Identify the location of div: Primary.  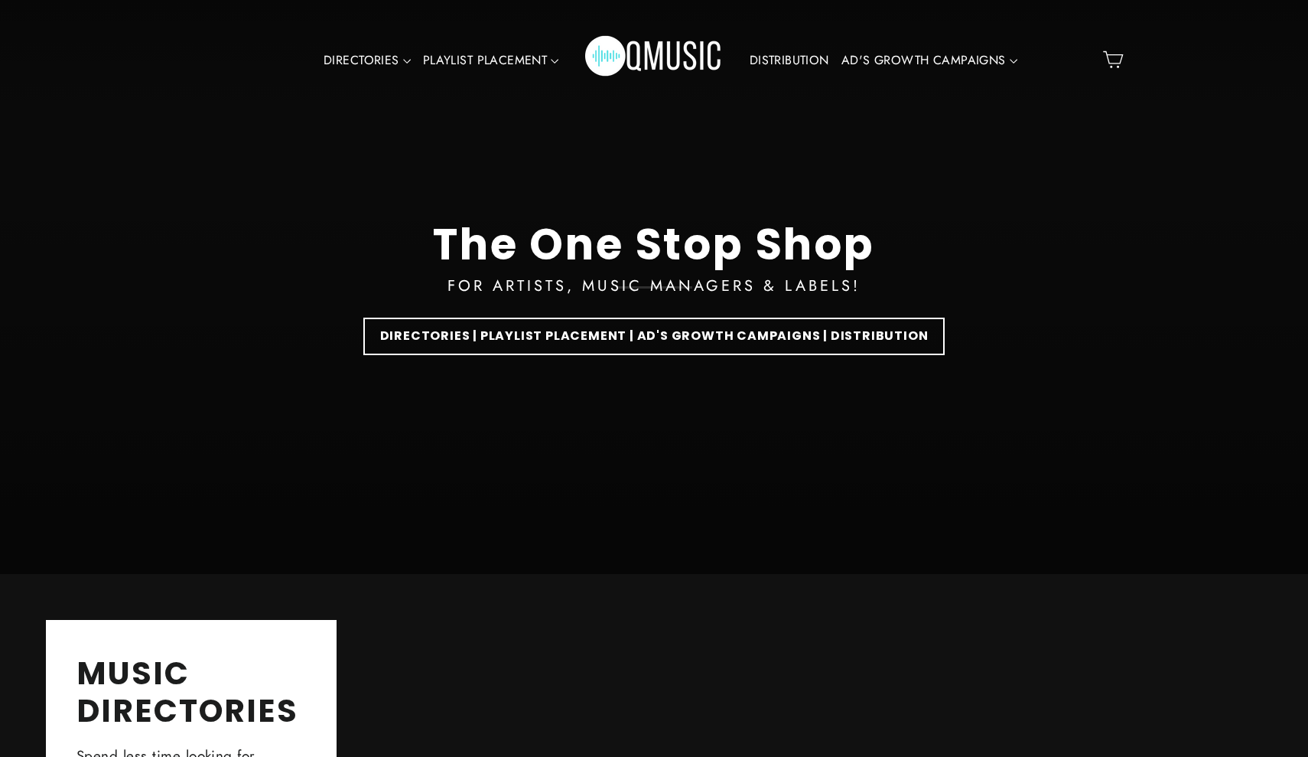
(654, 60).